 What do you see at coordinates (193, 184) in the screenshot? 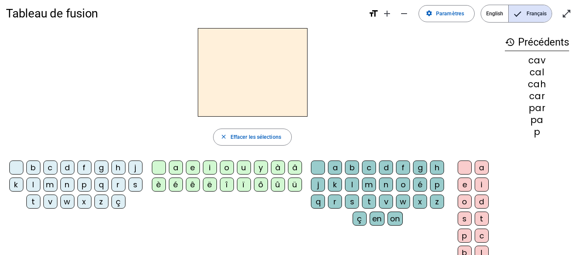
I see `div: ê` at bounding box center [193, 184].